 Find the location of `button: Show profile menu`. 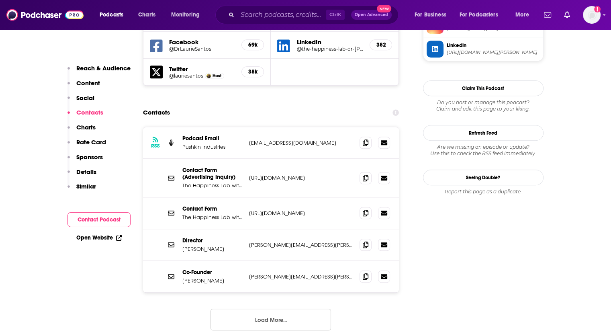

button: Show profile menu is located at coordinates (592, 15).